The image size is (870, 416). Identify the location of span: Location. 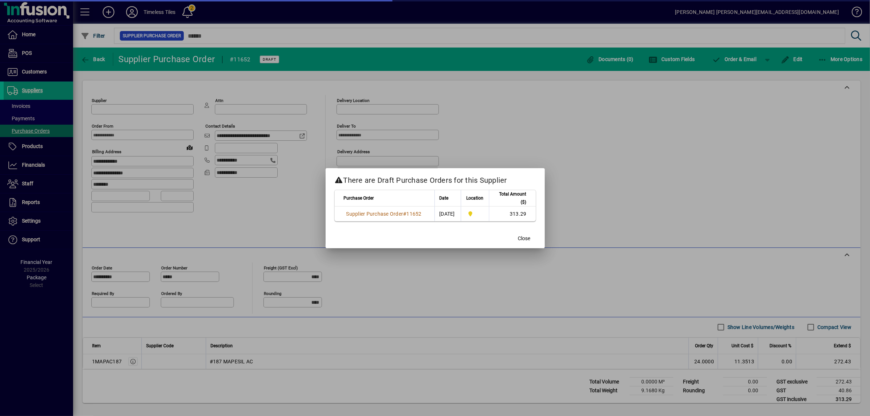
(475, 198).